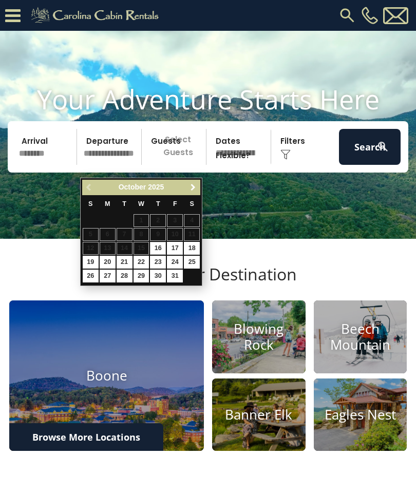 This screenshot has width=416, height=493. Describe the element at coordinates (193, 188) in the screenshot. I see `a: Next` at that location.